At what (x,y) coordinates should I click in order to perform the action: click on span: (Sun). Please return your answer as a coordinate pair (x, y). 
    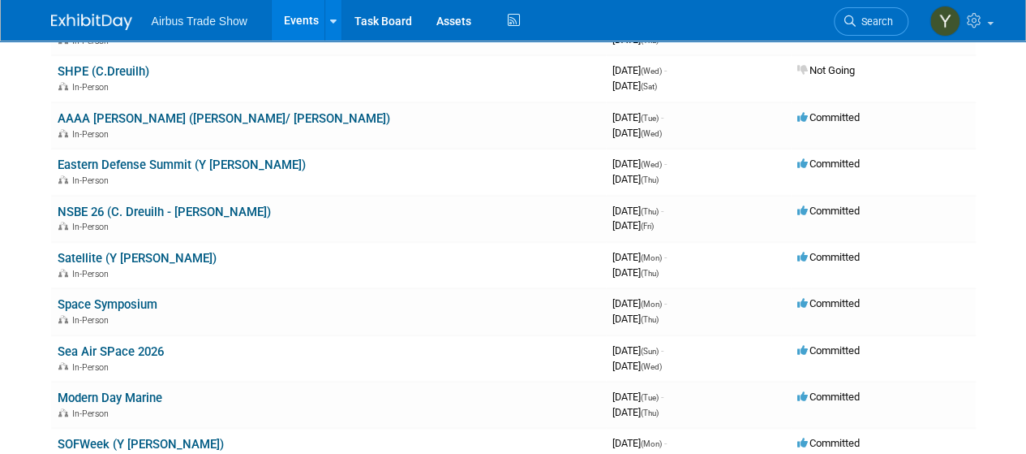
    Looking at the image, I should click on (650, 350).